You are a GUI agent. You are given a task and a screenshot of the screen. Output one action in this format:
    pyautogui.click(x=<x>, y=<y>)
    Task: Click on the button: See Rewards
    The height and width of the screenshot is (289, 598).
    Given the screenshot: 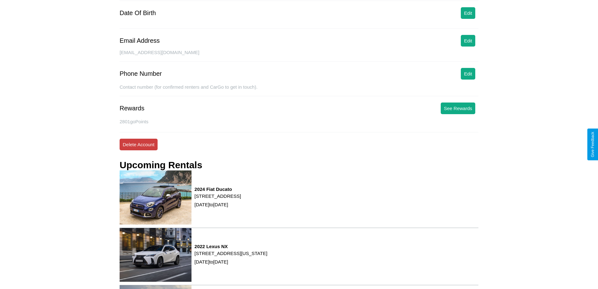 What is the action you would take?
    pyautogui.click(x=458, y=108)
    